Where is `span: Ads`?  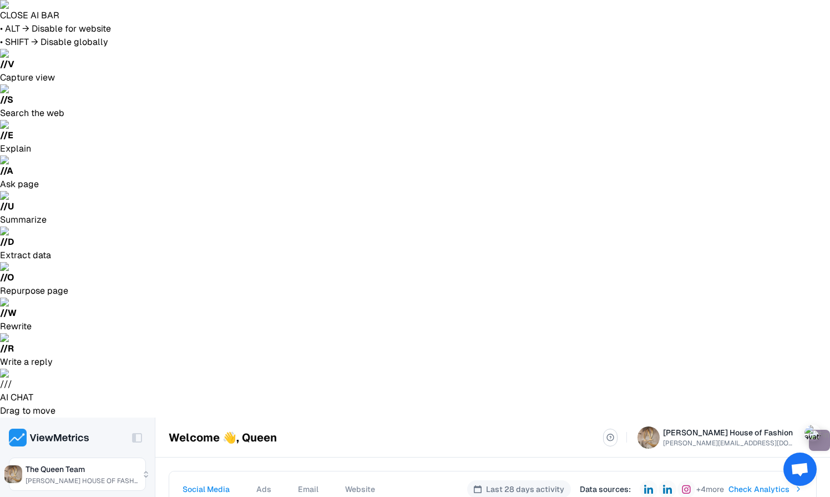 span: Ads is located at coordinates (264, 489).